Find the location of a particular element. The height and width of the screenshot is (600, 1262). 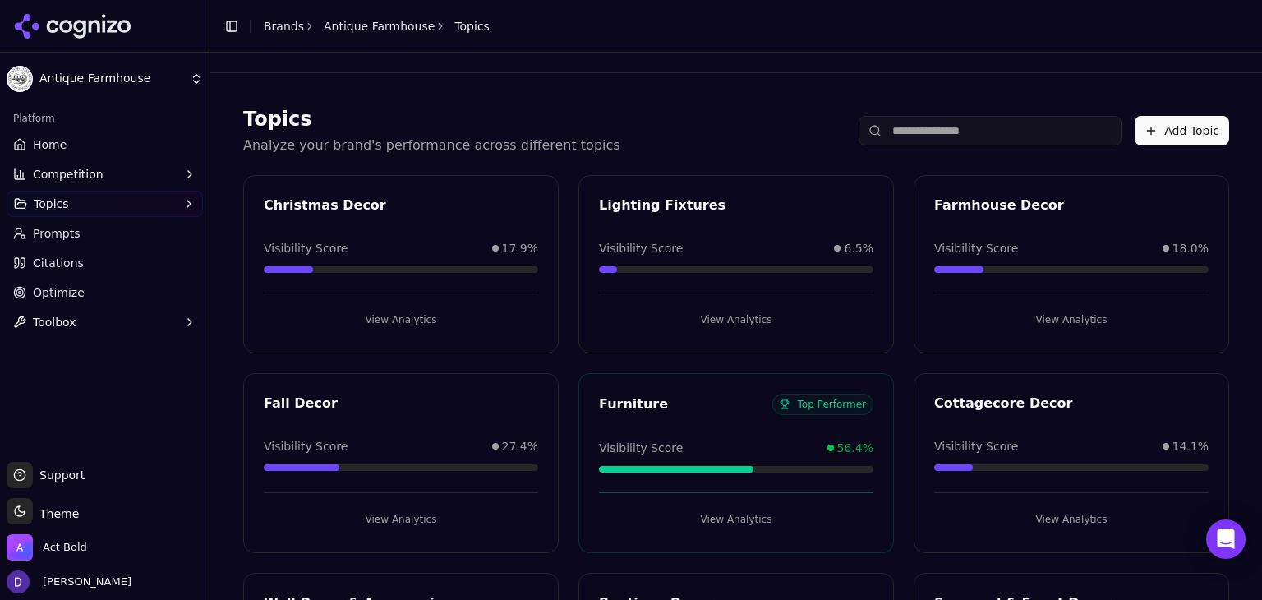

span: 6.5% is located at coordinates (859, 248).